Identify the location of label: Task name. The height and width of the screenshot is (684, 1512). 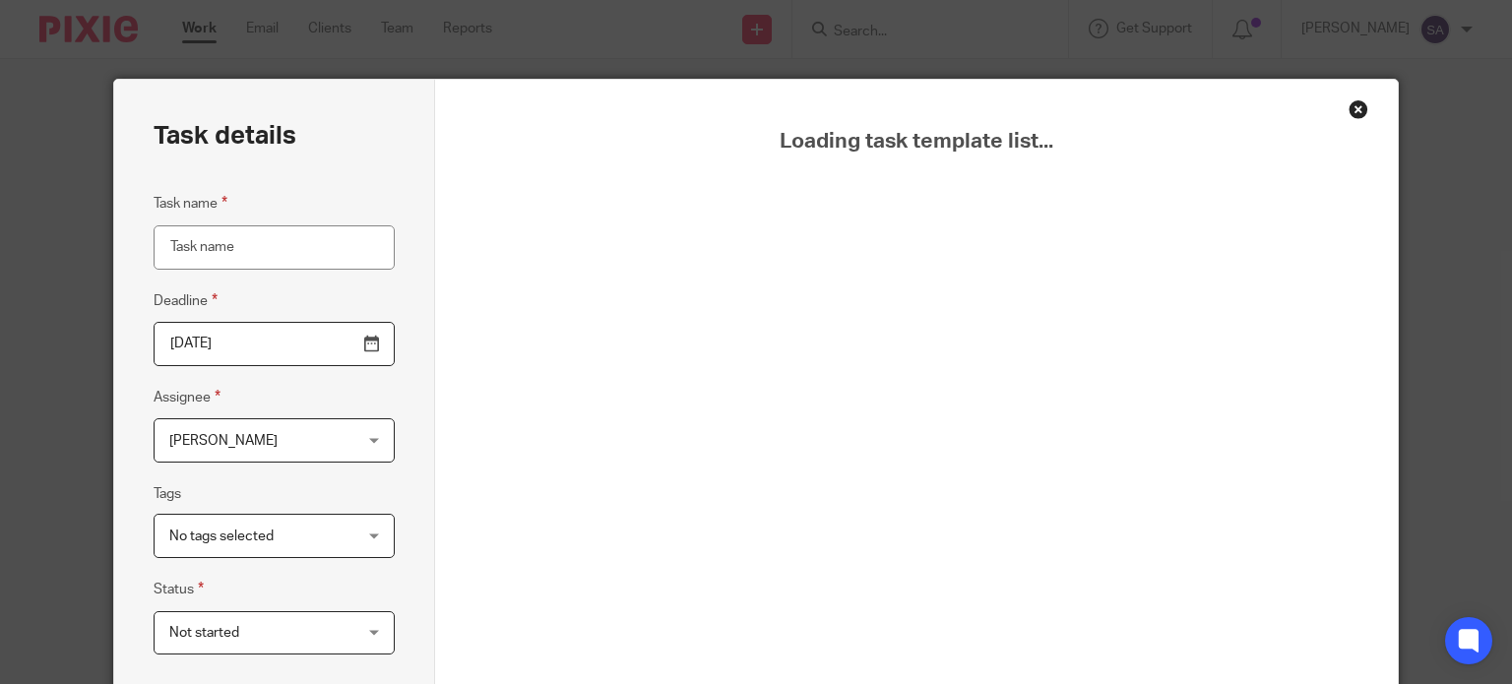
(190, 203).